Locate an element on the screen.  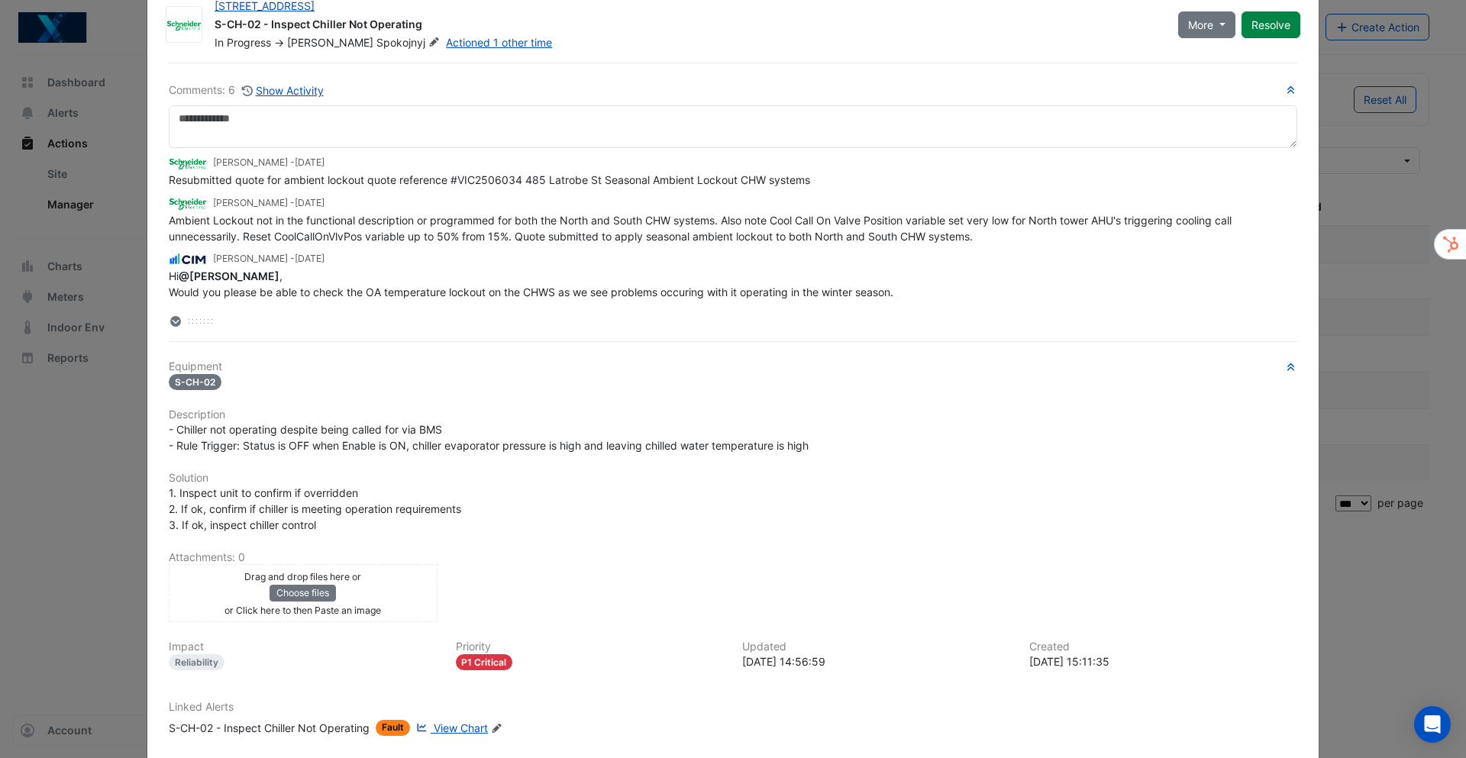
fa-icon: Edit Linked Alerts is located at coordinates (496, 729).